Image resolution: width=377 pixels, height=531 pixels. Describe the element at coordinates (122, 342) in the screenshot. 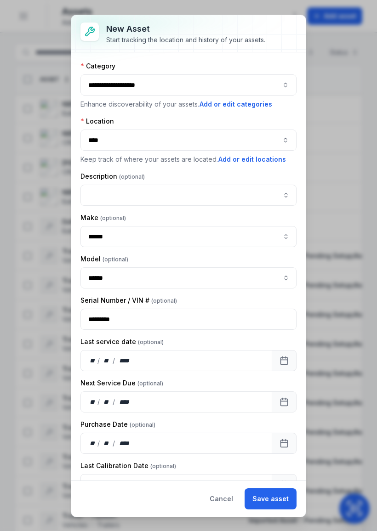

I see `label: Last service date` at that location.